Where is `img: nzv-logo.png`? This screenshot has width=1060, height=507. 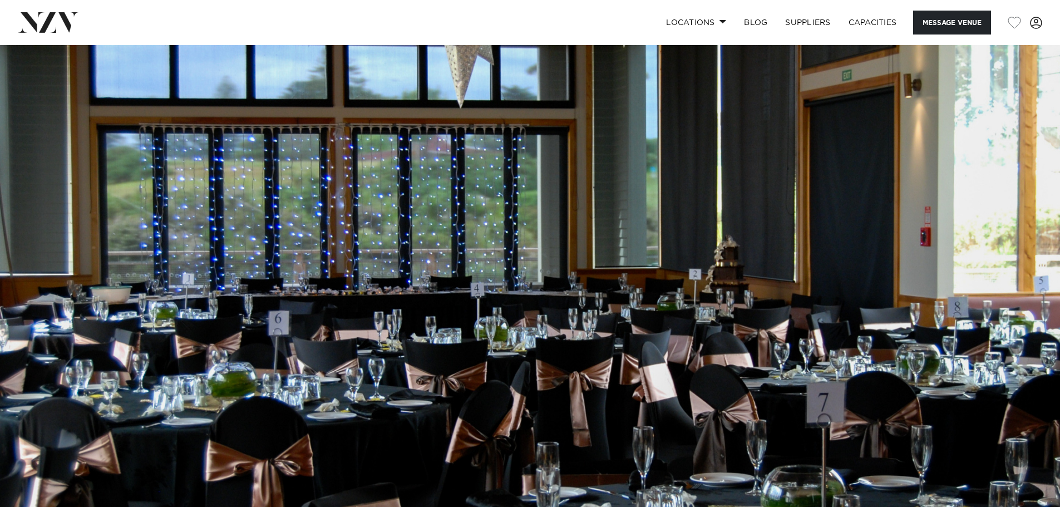
img: nzv-logo.png is located at coordinates (48, 22).